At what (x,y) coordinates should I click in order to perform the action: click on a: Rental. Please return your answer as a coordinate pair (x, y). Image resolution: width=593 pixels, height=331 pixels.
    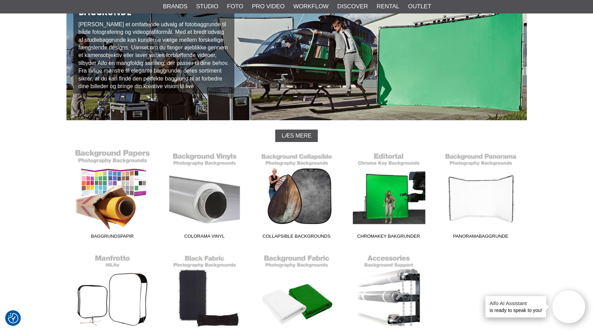
    Looking at the image, I should click on (388, 7).